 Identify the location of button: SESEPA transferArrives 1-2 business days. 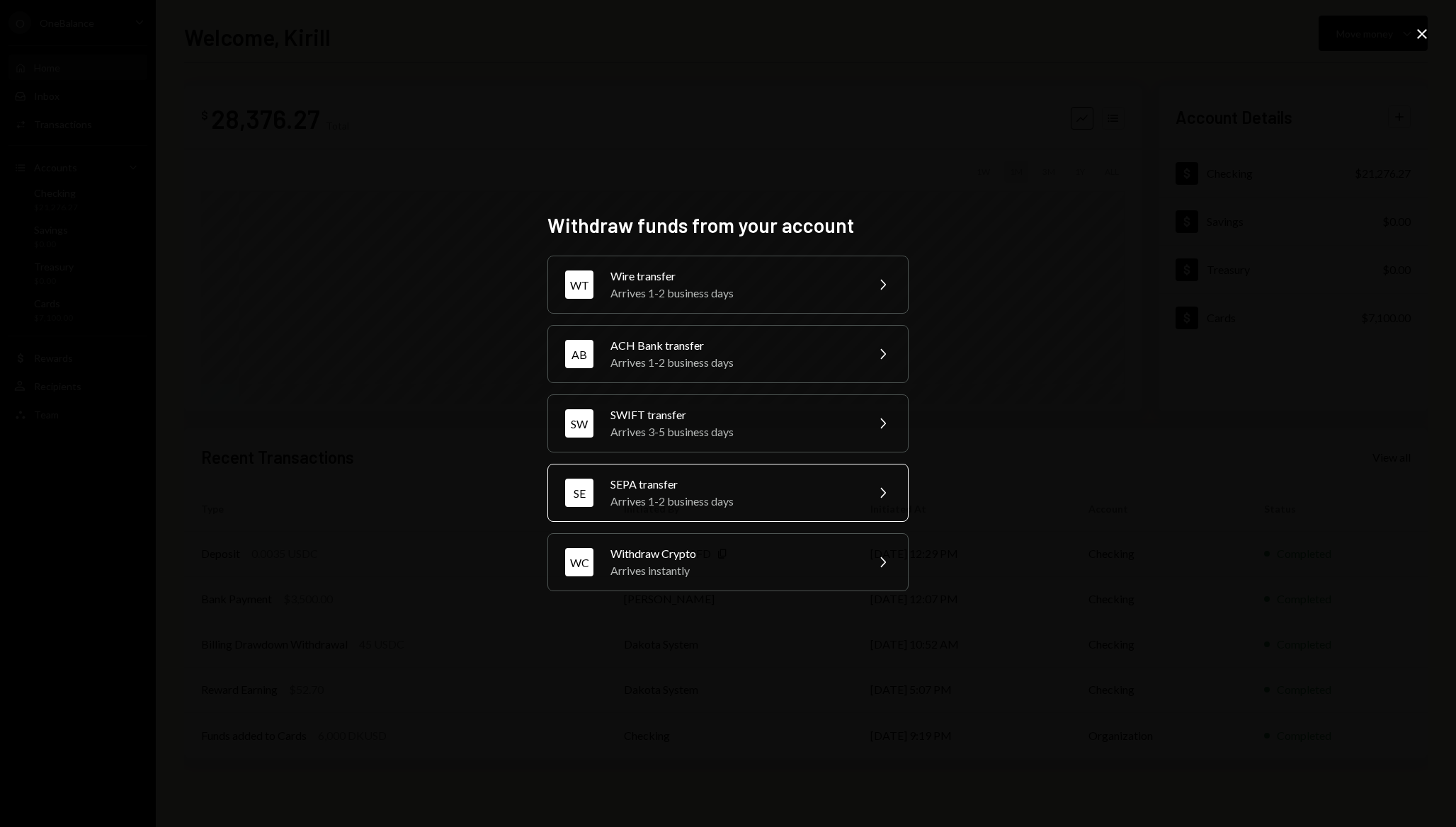
(728, 493).